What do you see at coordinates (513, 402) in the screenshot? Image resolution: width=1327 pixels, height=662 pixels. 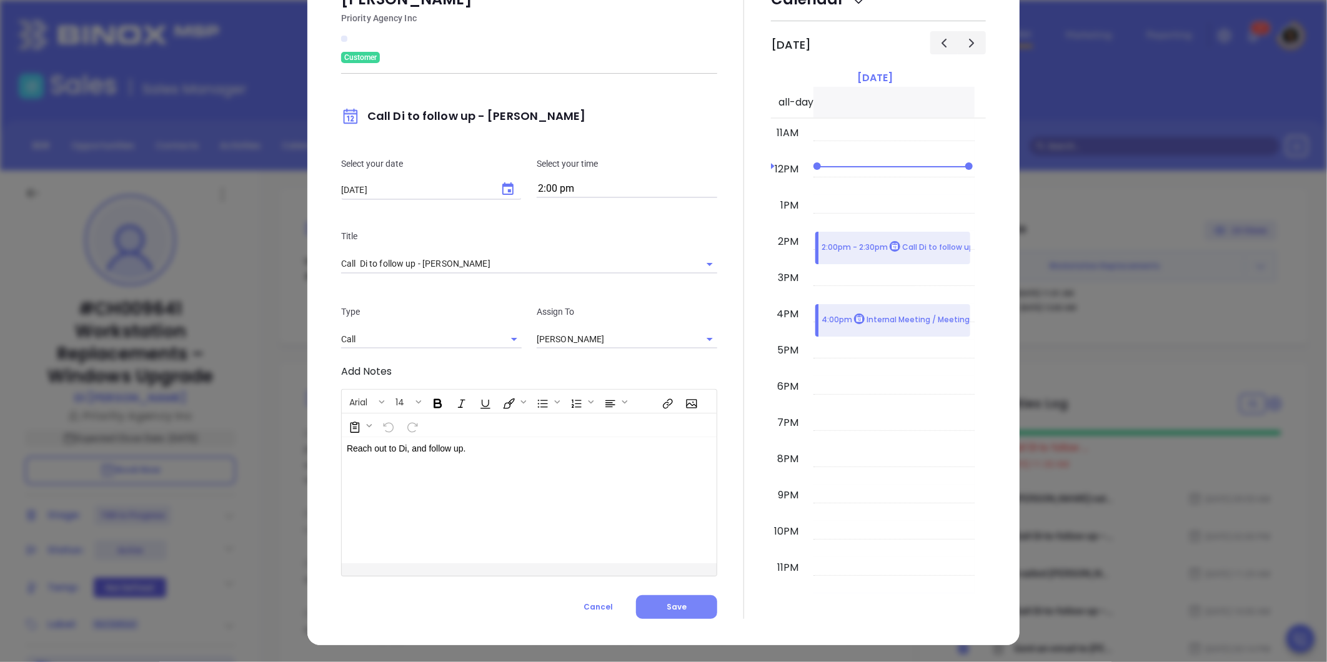 I see `span: Fill color or set the text color` at bounding box center [513, 402].